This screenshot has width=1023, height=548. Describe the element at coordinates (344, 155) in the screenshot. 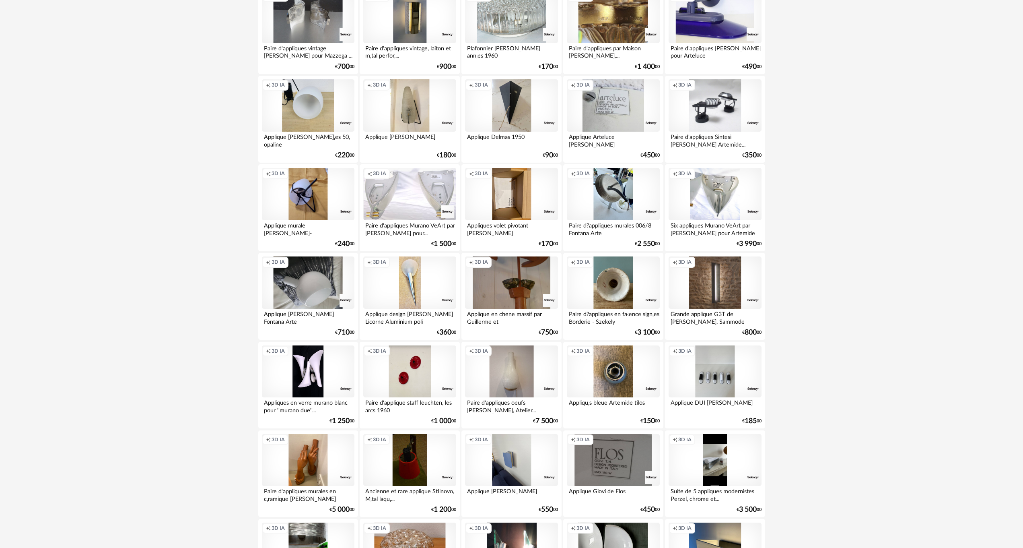

I see `span: 220` at that location.